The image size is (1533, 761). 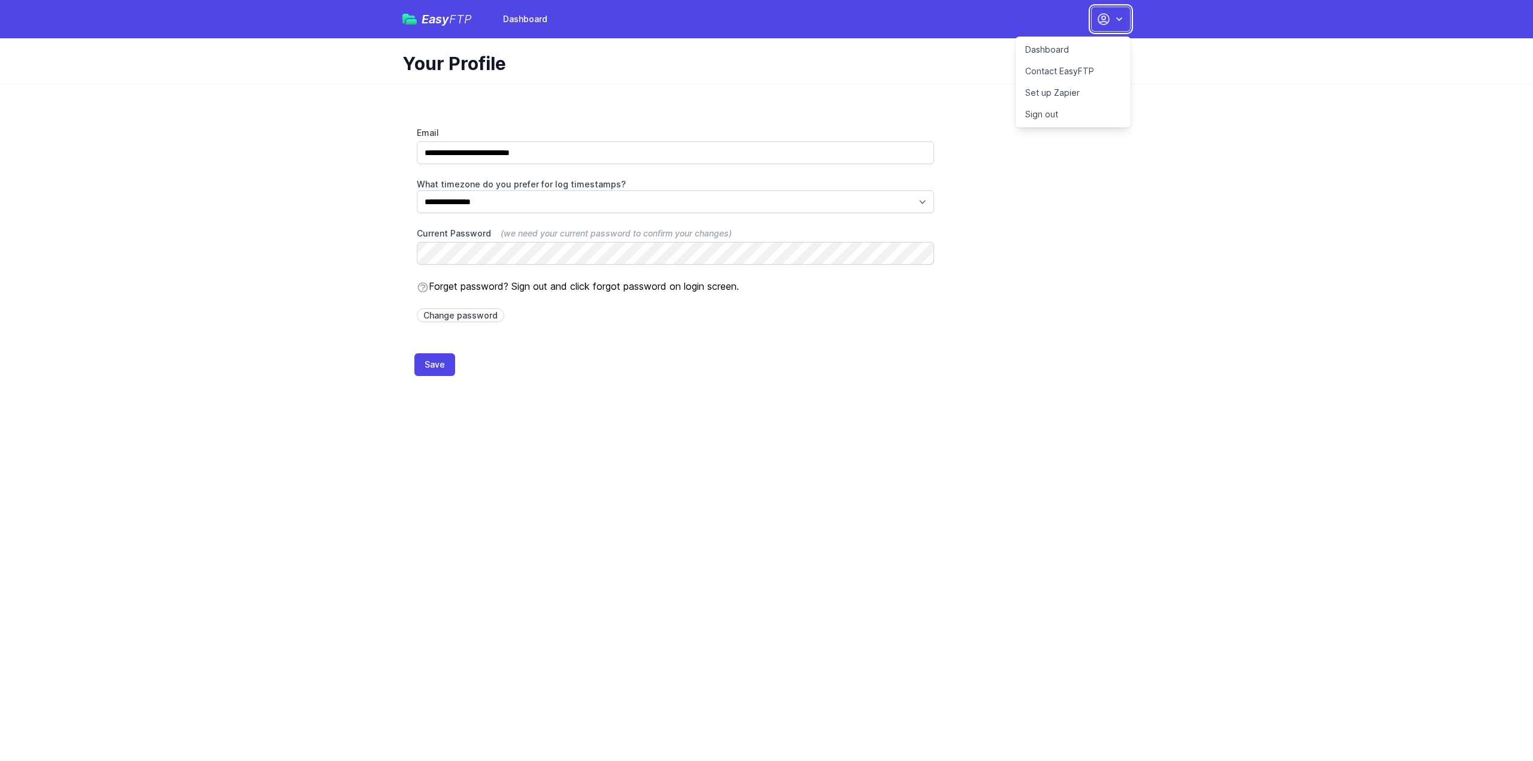 What do you see at coordinates (435, 365) in the screenshot?
I see `button: Save` at bounding box center [435, 365].